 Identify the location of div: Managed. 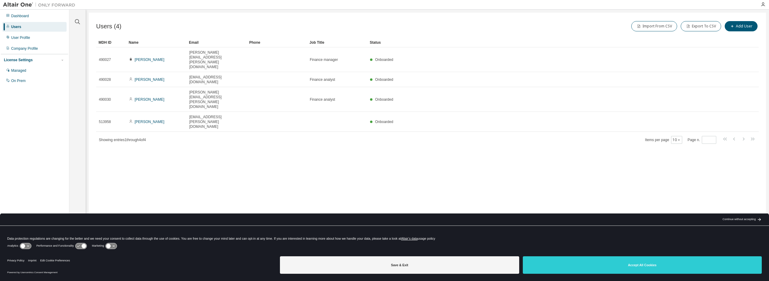
(19, 71).